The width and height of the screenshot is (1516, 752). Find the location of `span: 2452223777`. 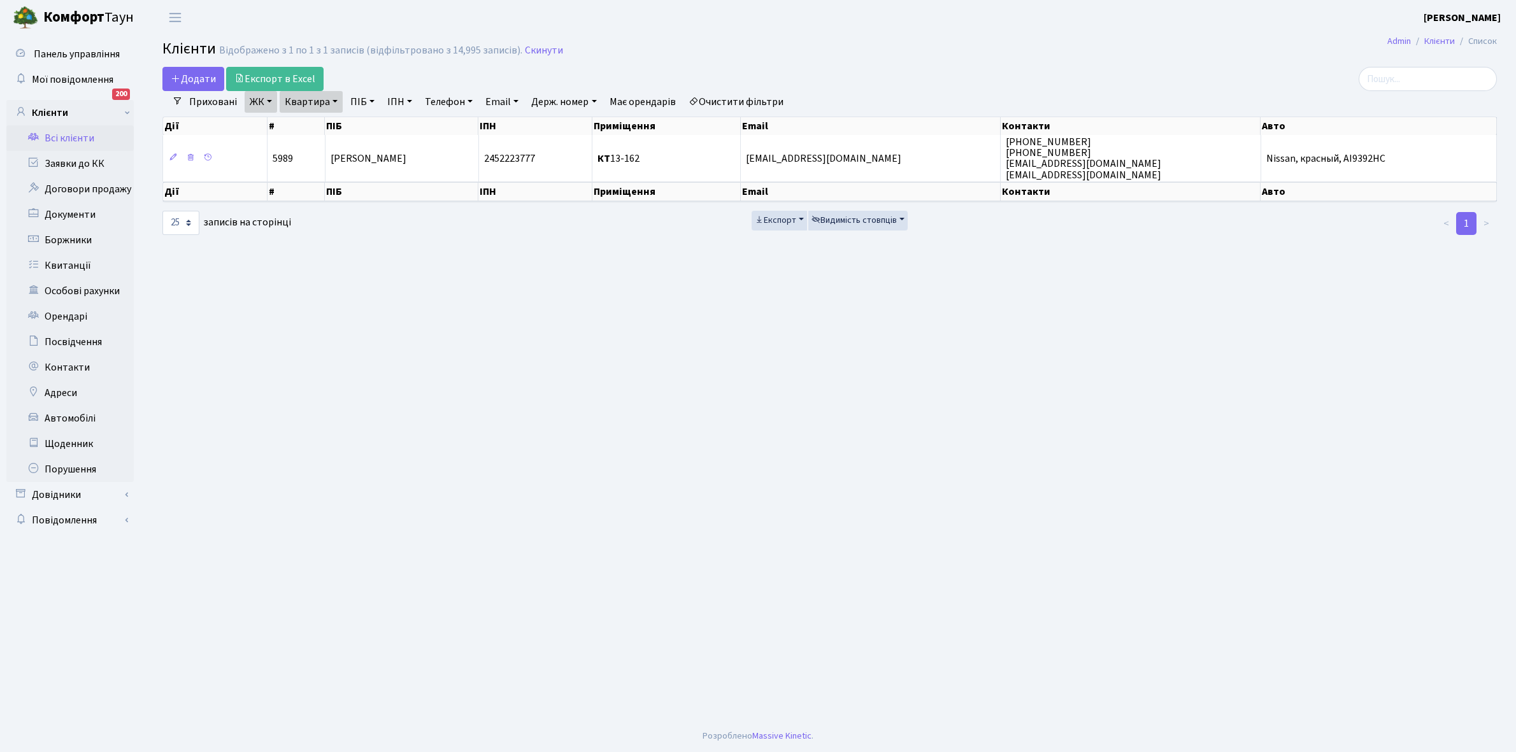

span: 2452223777 is located at coordinates (510, 159).